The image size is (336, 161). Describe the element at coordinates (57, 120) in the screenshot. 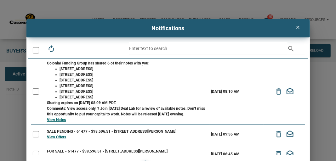

I see `a: View Notes` at that location.